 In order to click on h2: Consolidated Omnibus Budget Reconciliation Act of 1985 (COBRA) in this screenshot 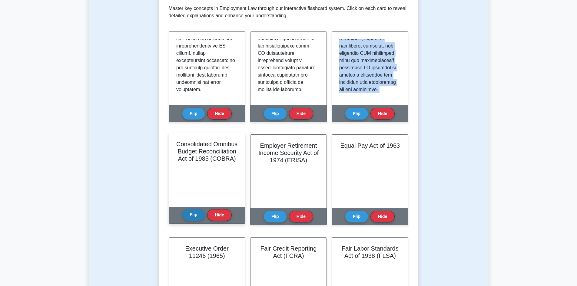, I will do `click(207, 152)`.